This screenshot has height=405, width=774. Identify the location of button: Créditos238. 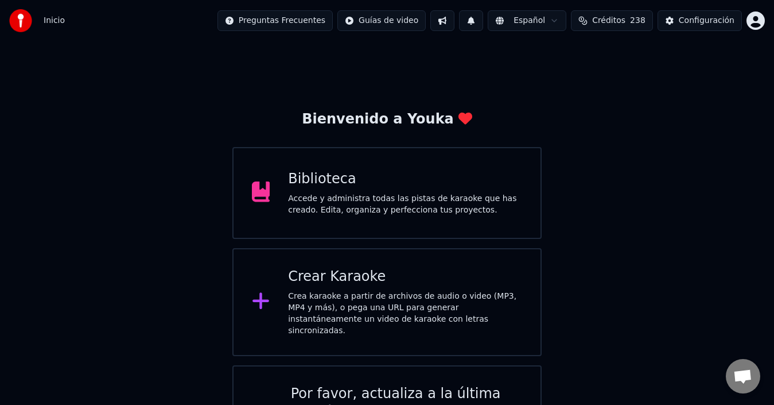
(612, 21).